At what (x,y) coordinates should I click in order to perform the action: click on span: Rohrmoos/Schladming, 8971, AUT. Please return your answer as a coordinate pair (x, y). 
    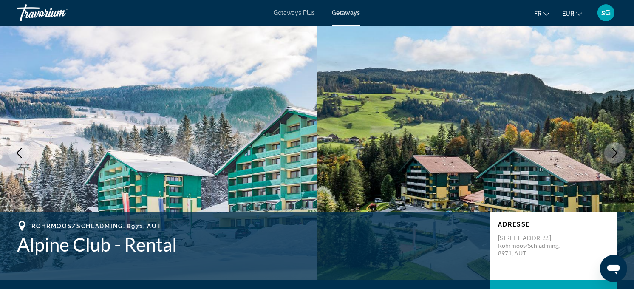
    Looking at the image, I should click on (96, 226).